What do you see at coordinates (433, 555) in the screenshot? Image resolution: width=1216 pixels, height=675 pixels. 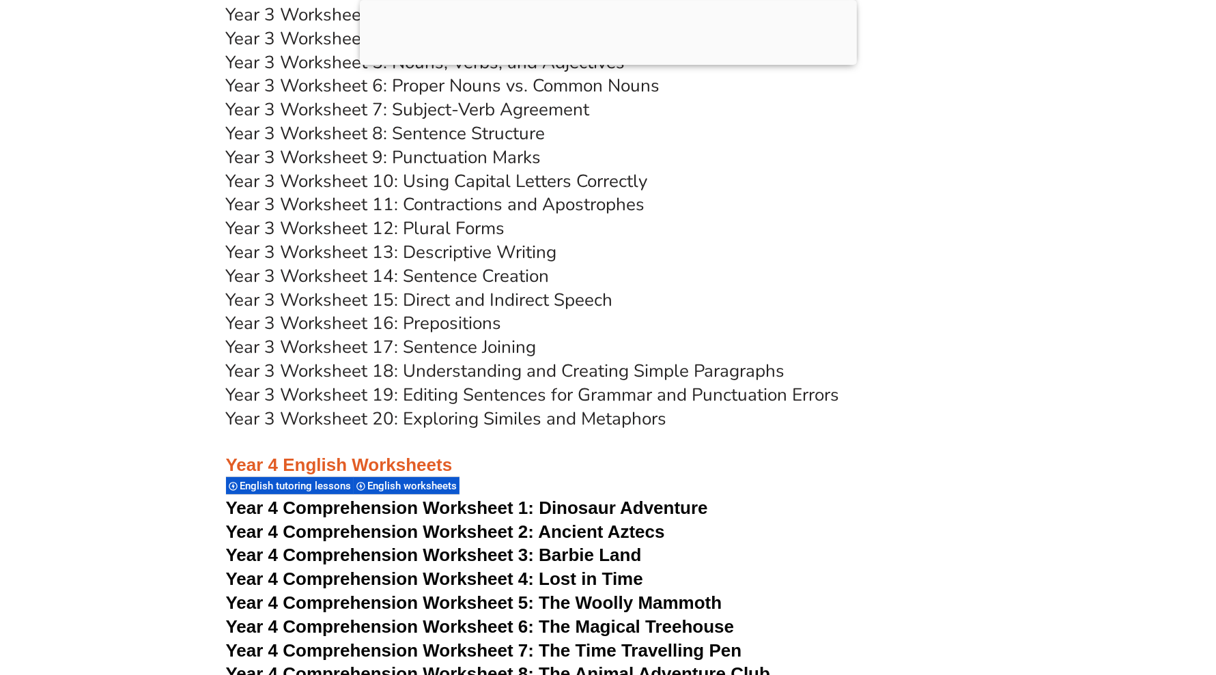 I see `span: Year 4 Comprehension Worksheet 3: Barbie Land` at bounding box center [433, 555].